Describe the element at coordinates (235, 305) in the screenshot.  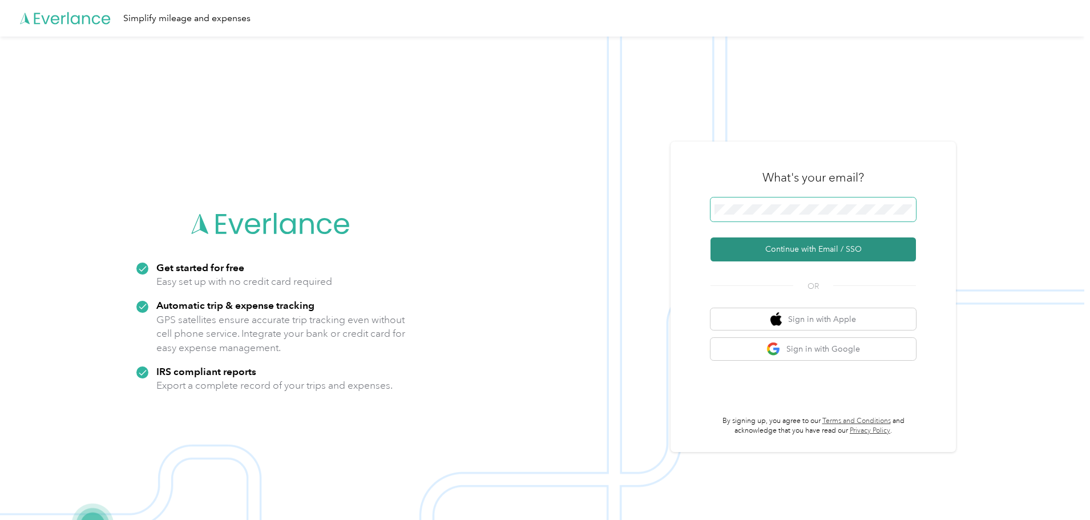
I see `strong: Automatic trip & expense tracking` at that location.